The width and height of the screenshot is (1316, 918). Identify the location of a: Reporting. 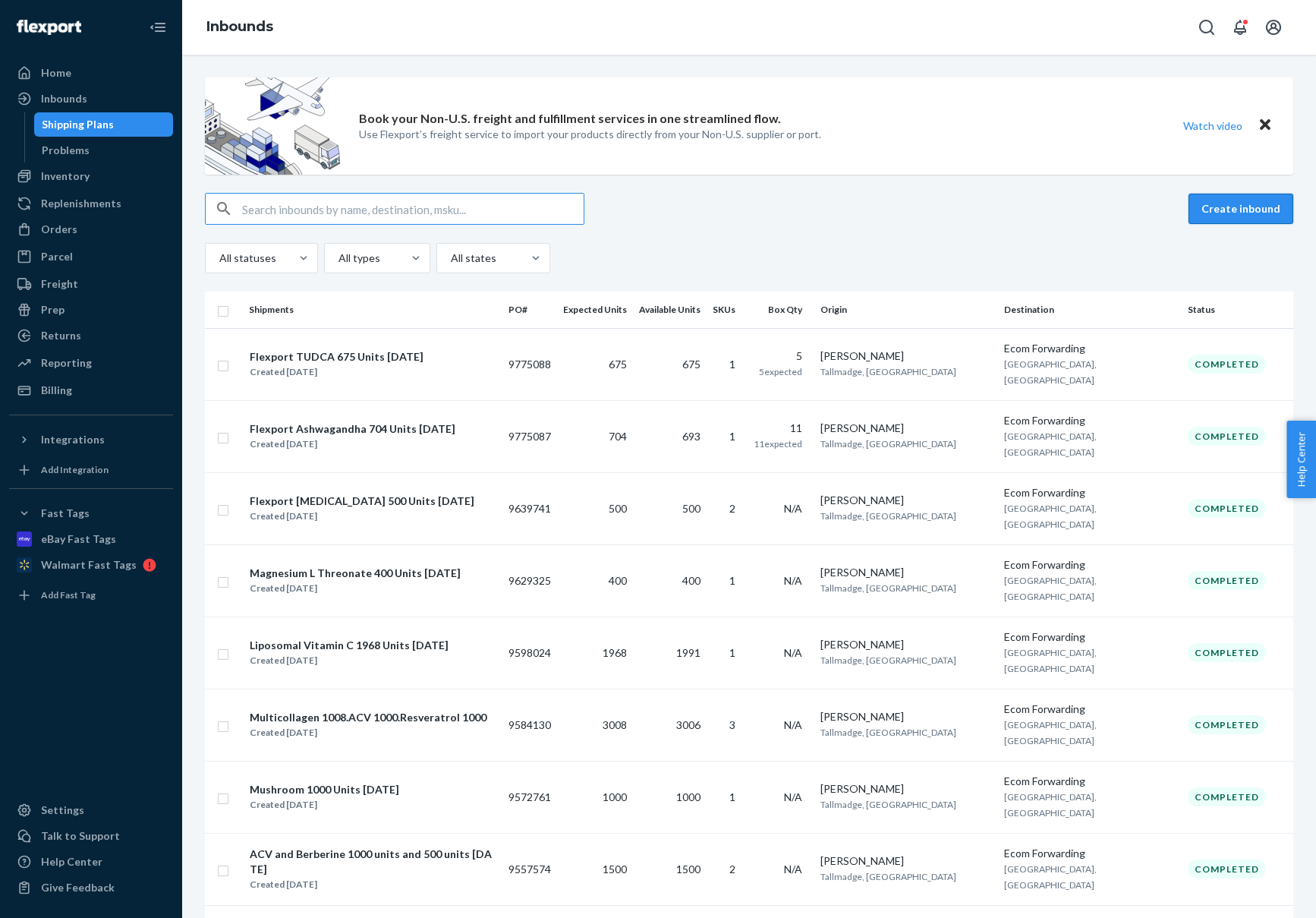
(91, 363).